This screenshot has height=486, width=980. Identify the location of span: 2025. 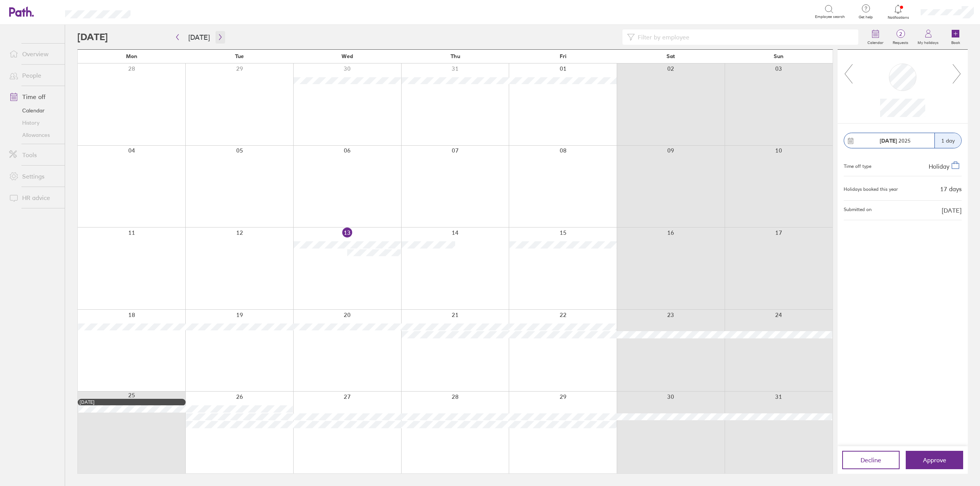
(895, 141).